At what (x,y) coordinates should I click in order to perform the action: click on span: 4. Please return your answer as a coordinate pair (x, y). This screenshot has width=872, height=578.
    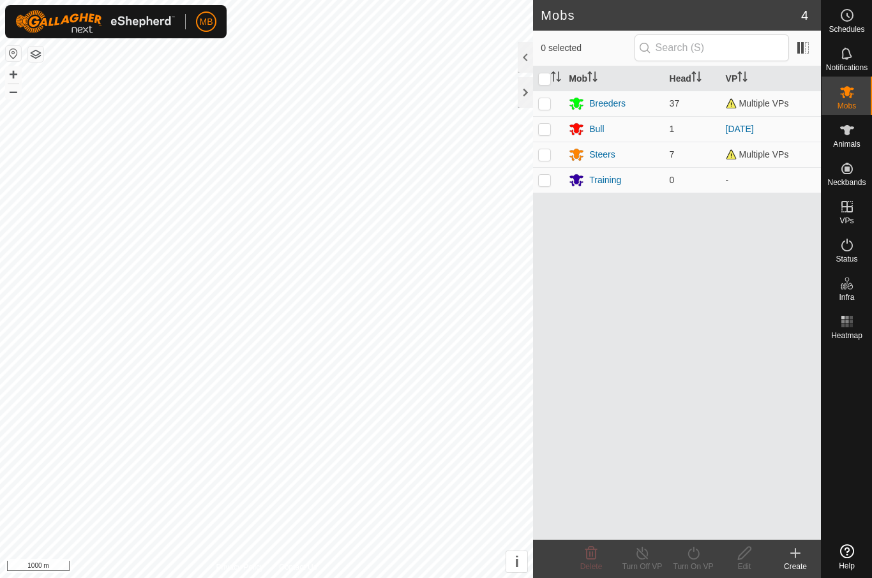
    Looking at the image, I should click on (804, 15).